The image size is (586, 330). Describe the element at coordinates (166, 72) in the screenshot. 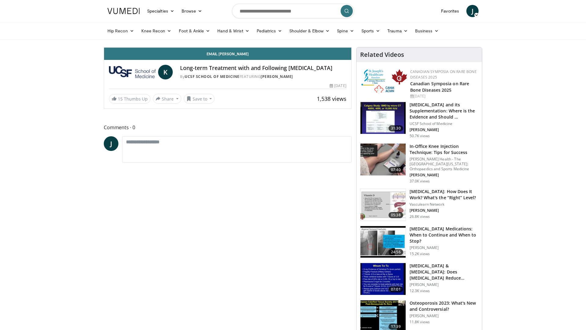

I see `a: K` at that location.